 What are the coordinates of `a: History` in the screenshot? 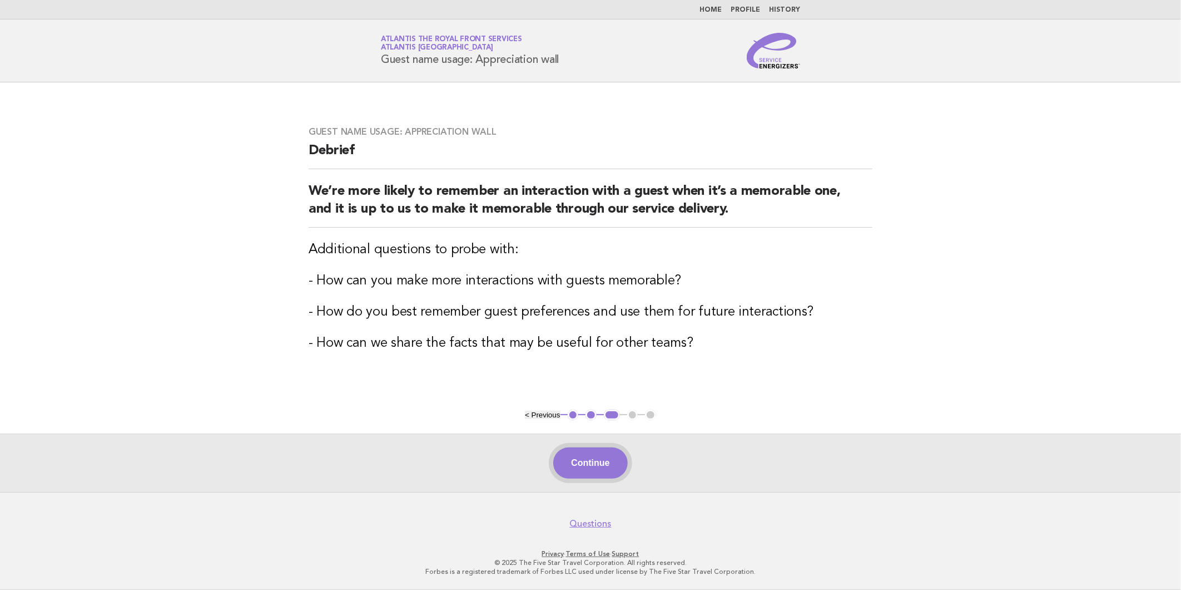 It's located at (785, 10).